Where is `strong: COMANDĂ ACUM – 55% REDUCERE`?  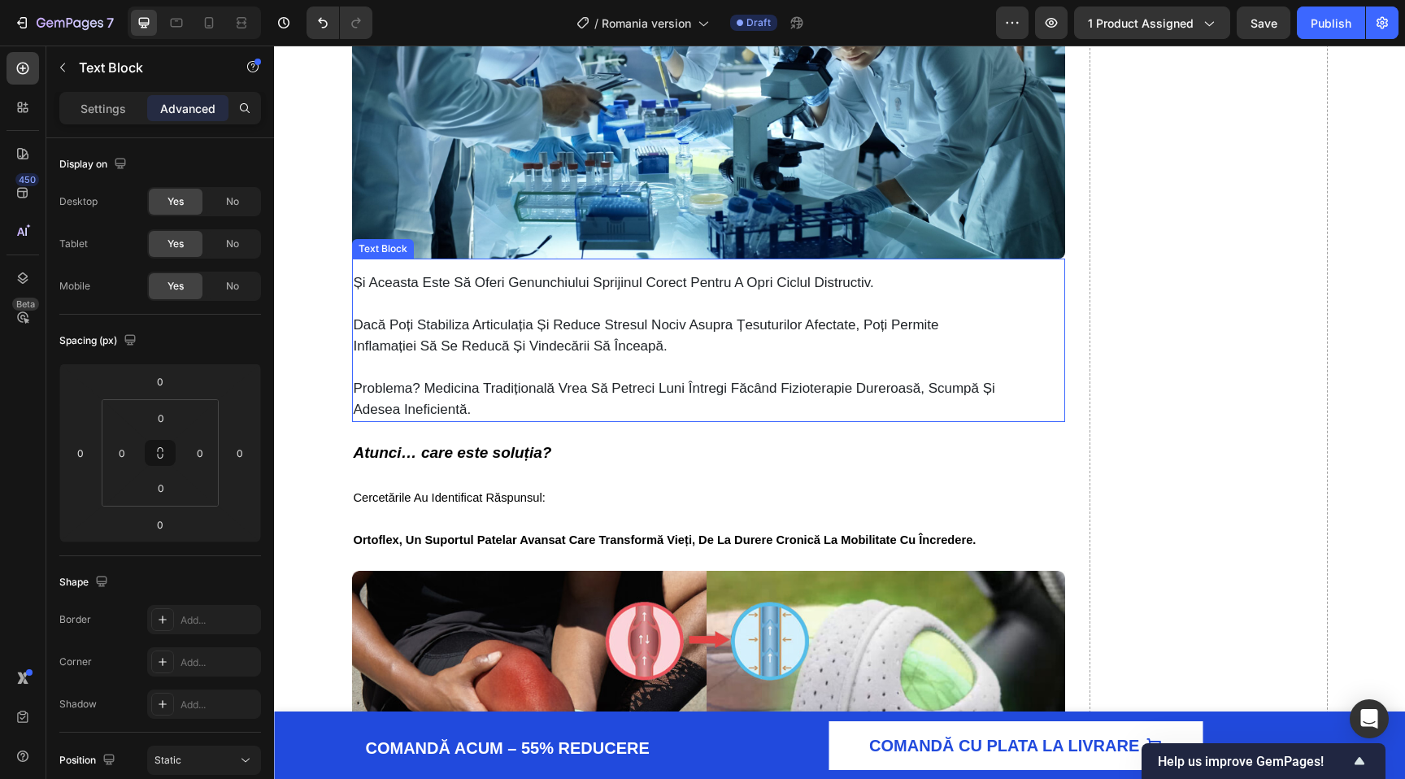 strong: COMANDĂ ACUM – 55% REDUCERE is located at coordinates (233, 702).